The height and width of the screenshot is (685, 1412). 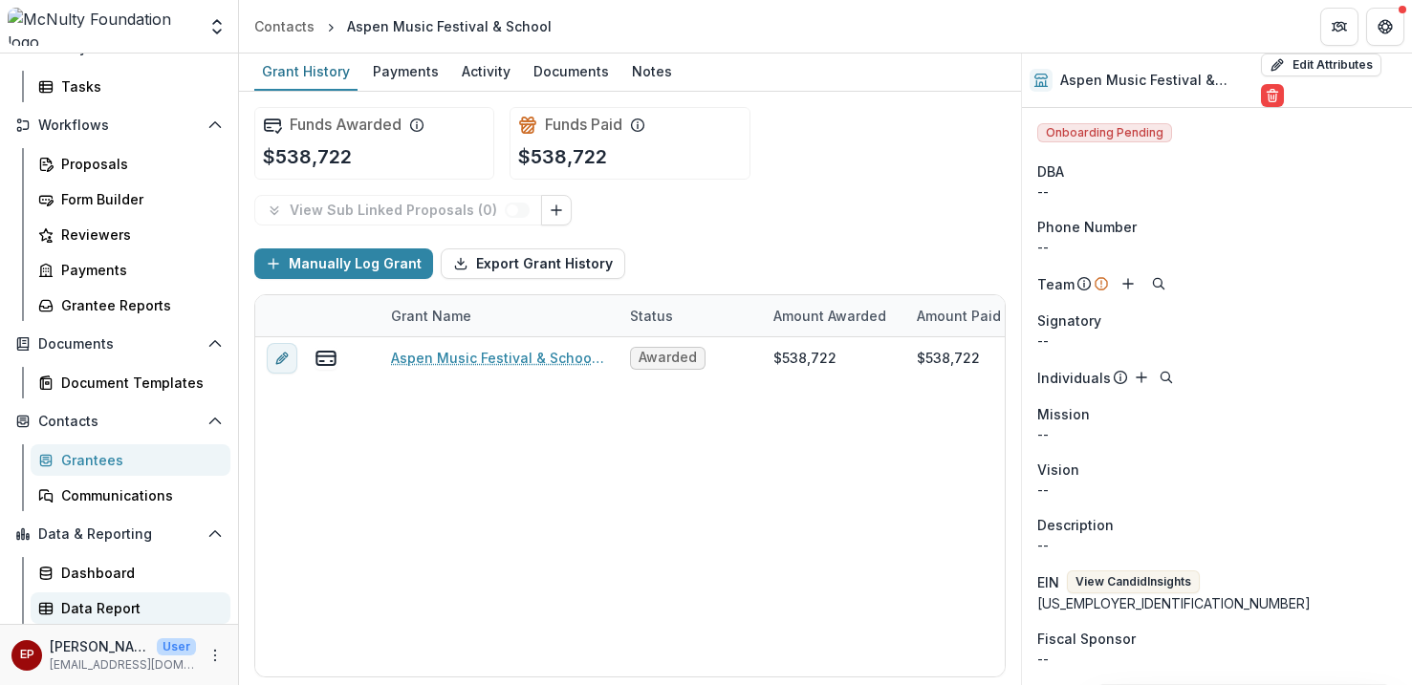 What do you see at coordinates (449, 26) in the screenshot?
I see `div: Aspen Music Festival & School` at bounding box center [449, 26].